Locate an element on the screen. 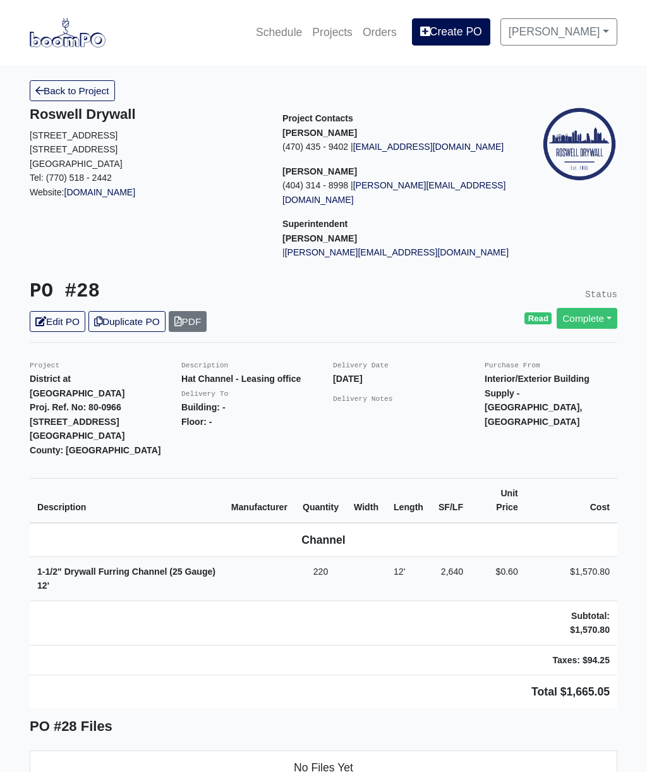 The width and height of the screenshot is (647, 772). small: Project is located at coordinates (44, 365).